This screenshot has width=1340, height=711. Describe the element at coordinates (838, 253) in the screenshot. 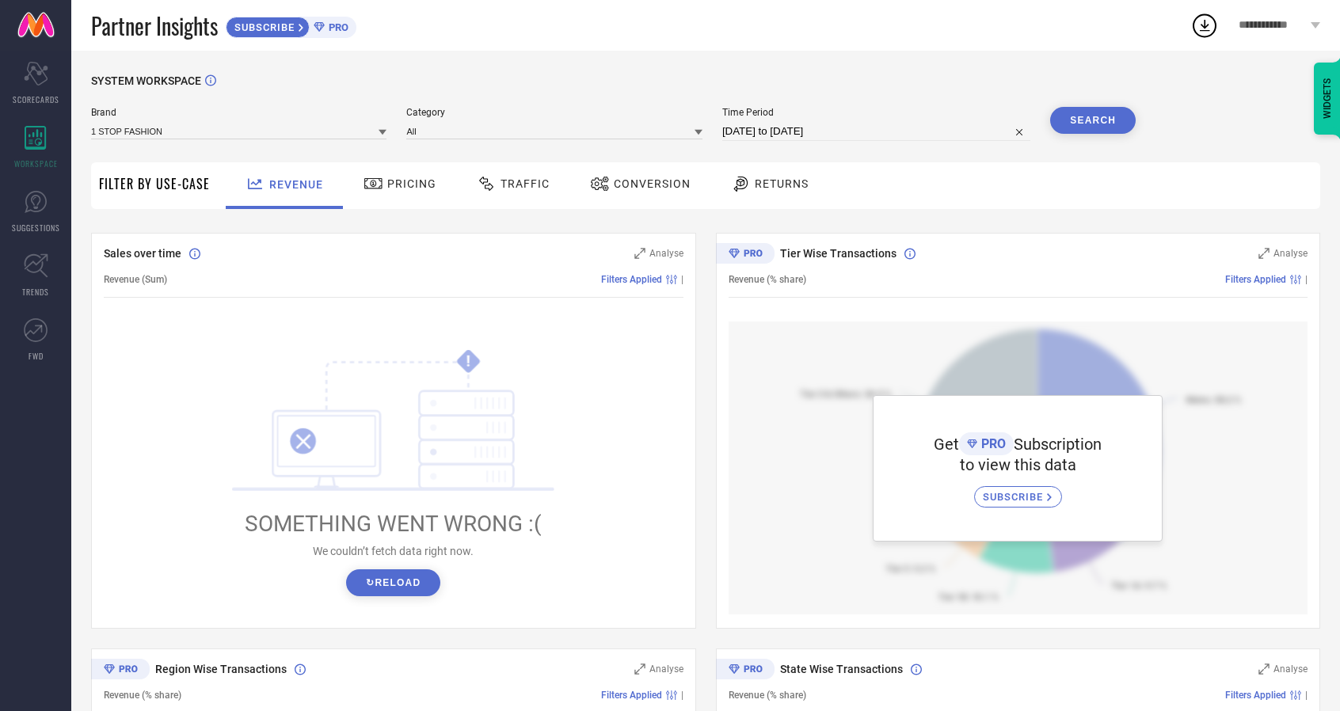

I see `span: Tier Wise Transactions` at that location.